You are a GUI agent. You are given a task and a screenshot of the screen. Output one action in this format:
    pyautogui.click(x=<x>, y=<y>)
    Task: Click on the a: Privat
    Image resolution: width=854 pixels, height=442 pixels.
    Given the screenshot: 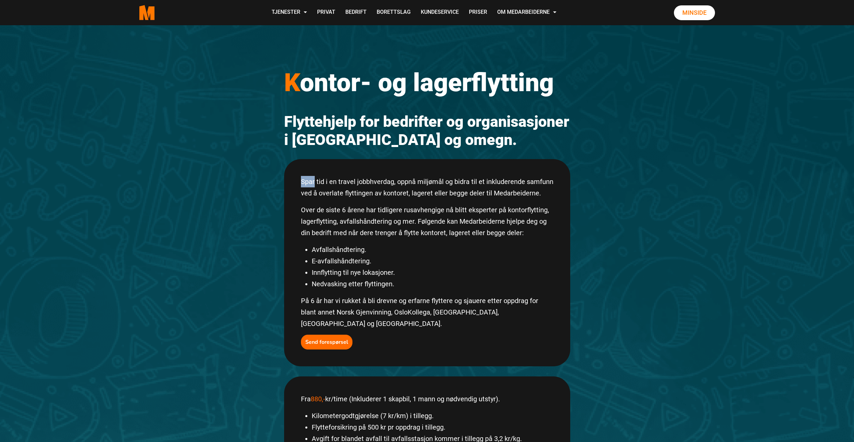 What is the action you would take?
    pyautogui.click(x=326, y=12)
    